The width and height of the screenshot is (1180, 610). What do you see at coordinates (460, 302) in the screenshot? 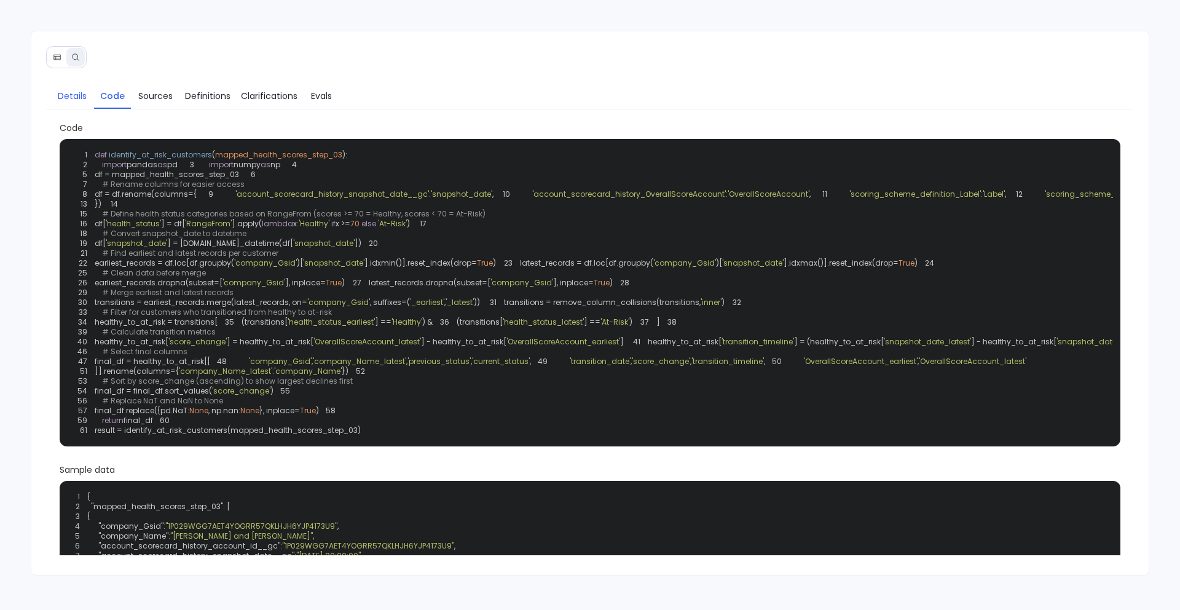
I see `span: '_latest'` at bounding box center [460, 302].